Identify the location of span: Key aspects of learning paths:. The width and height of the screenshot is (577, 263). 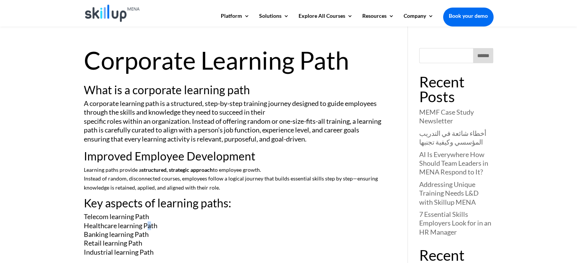
(157, 203).